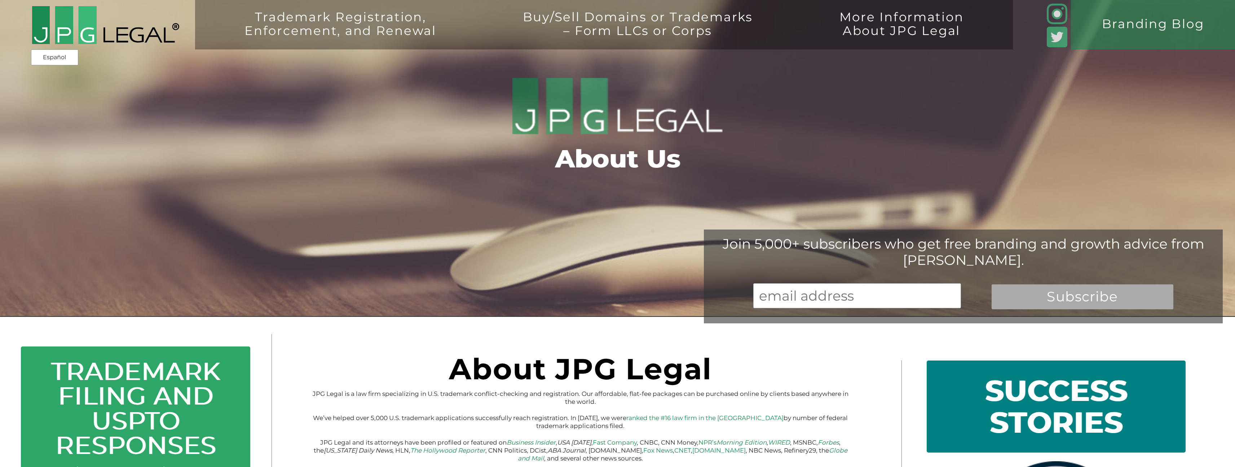 Image resolution: width=1235 pixels, height=467 pixels. Describe the element at coordinates (1057, 14) in the screenshot. I see `img: glyph-logo_May2016-green3-90.png` at that location.